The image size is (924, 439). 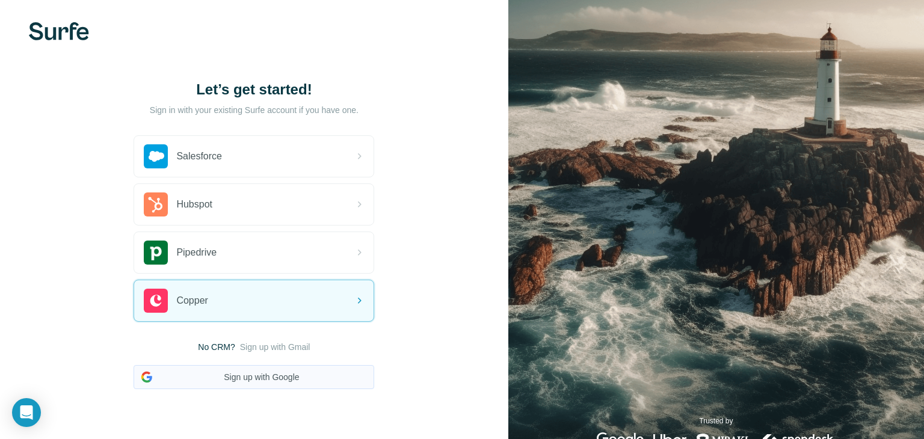 I want to click on img: hubspot's logo, so click(x=156, y=204).